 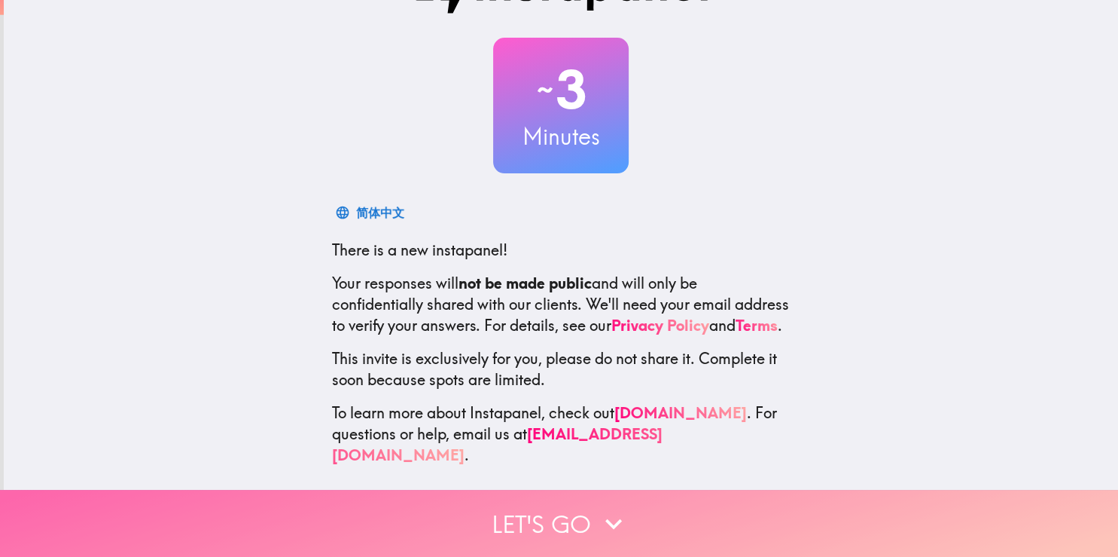 What do you see at coordinates (419, 249) in the screenshot?
I see `span: There is a new instapanel!` at bounding box center [419, 249].